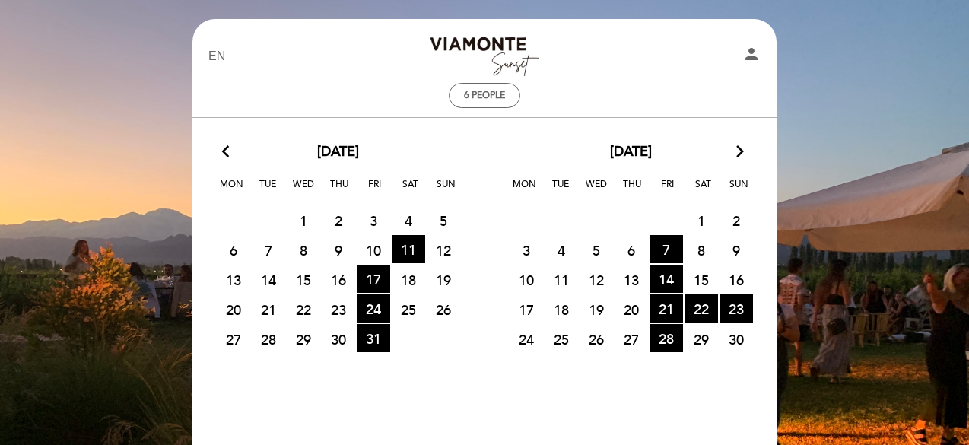  I want to click on span: 6 people, so click(485, 95).